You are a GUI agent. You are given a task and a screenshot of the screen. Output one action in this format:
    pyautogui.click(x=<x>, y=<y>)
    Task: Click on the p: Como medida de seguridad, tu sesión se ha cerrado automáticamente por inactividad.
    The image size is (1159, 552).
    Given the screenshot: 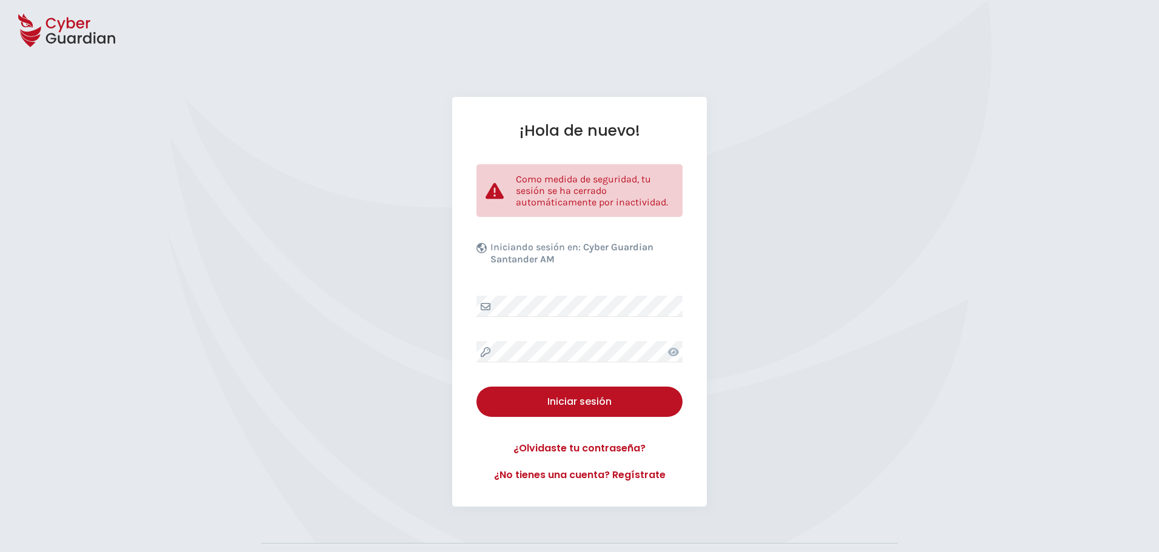 What is the action you would take?
    pyautogui.click(x=595, y=190)
    